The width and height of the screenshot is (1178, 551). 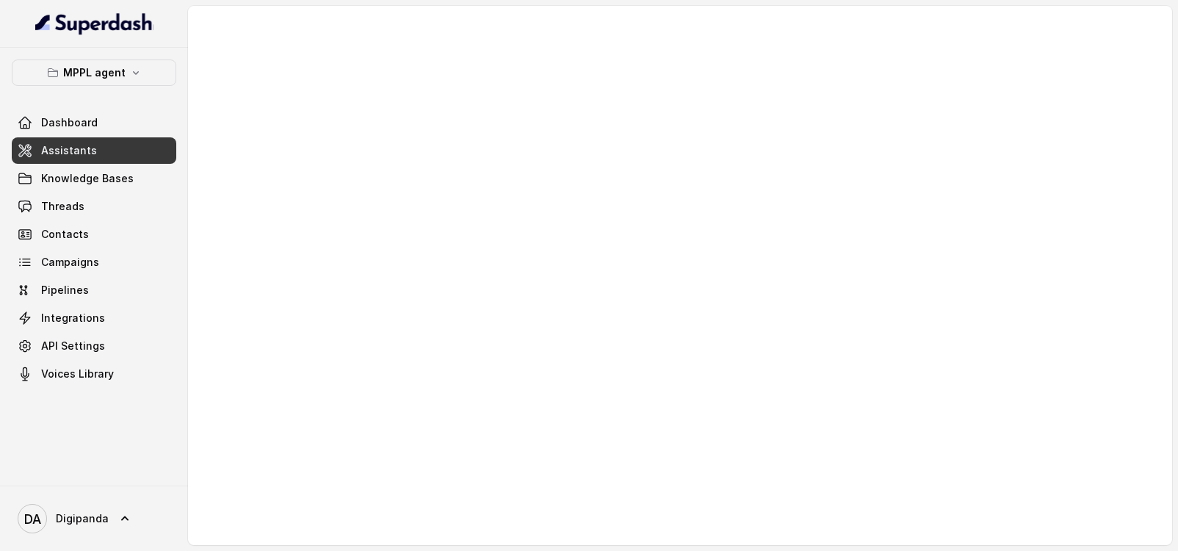 I want to click on span: API Settings, so click(x=73, y=346).